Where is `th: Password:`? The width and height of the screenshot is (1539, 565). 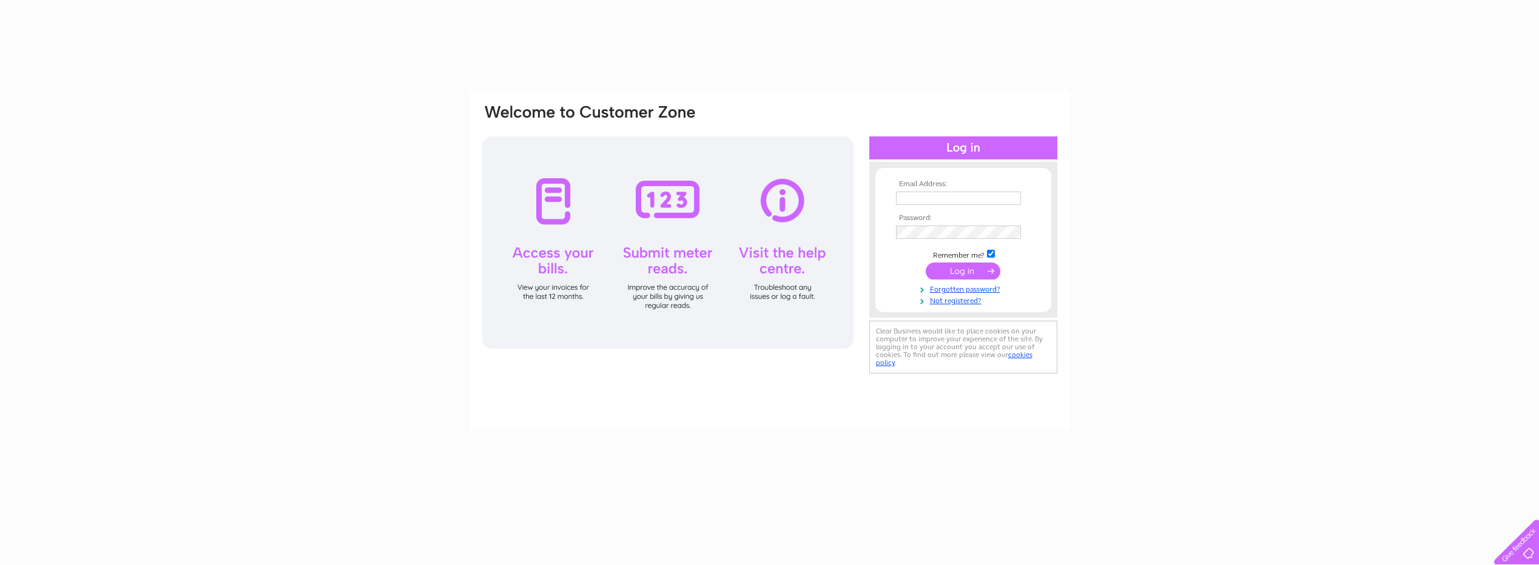
th: Password: is located at coordinates (963, 218).